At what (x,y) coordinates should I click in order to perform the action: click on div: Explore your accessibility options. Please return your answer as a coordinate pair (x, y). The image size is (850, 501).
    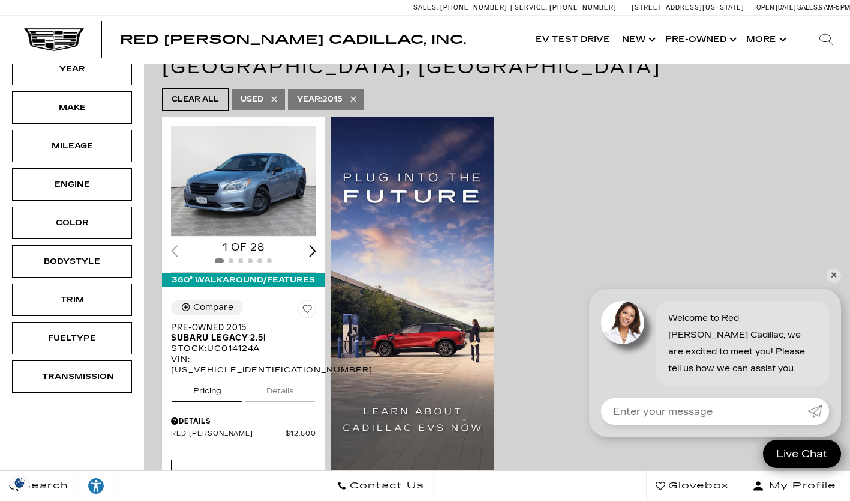
    Looking at the image, I should click on (96, 486).